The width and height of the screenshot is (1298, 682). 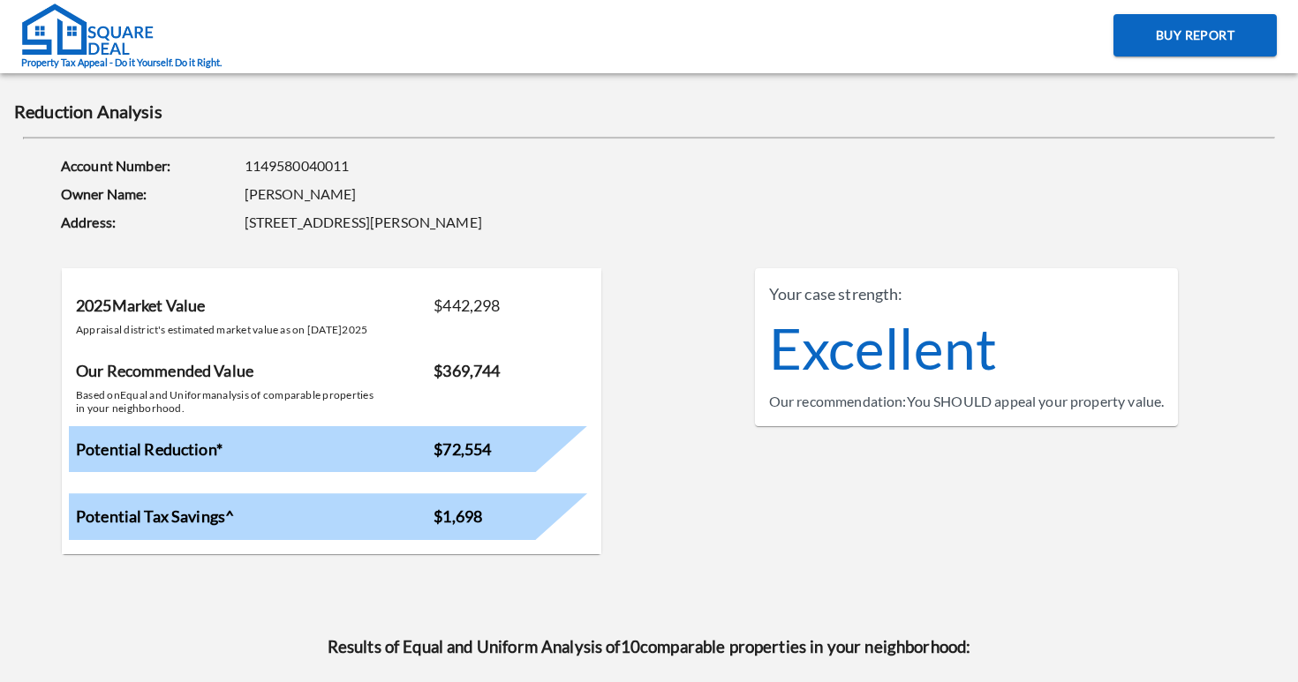 I want to click on a: Property Tax Appeal - Do it Yourself. Do it Right., so click(x=121, y=36).